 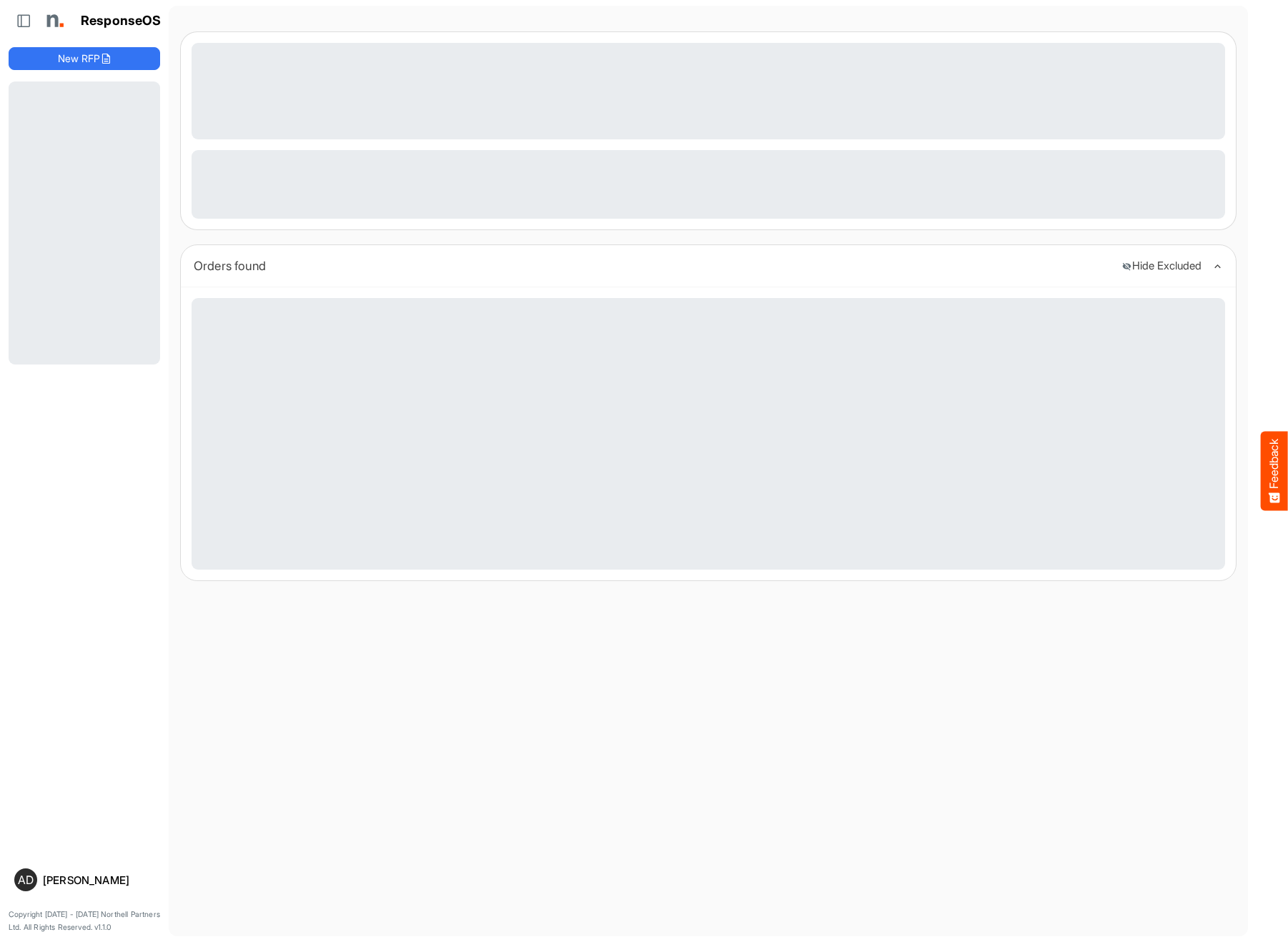 I want to click on h1: ResponseOS, so click(x=121, y=21).